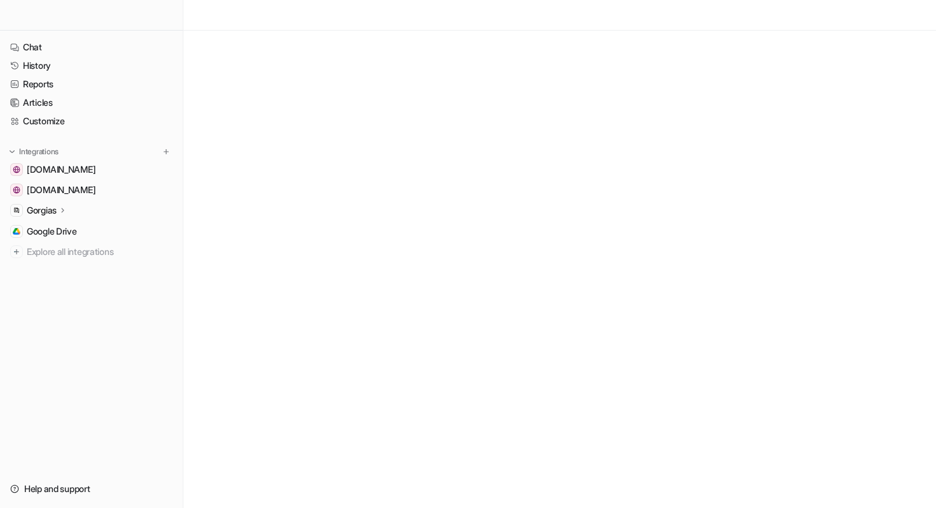 The width and height of the screenshot is (936, 508). Describe the element at coordinates (91, 252) in the screenshot. I see `a: Explore all integrations` at that location.